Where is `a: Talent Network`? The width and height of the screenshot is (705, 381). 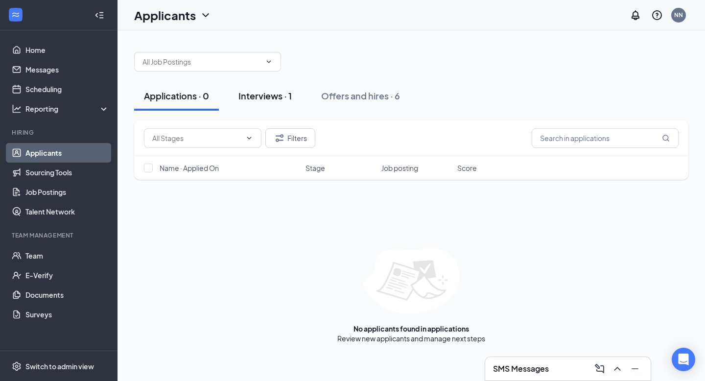
a: Talent Network is located at coordinates (67, 211).